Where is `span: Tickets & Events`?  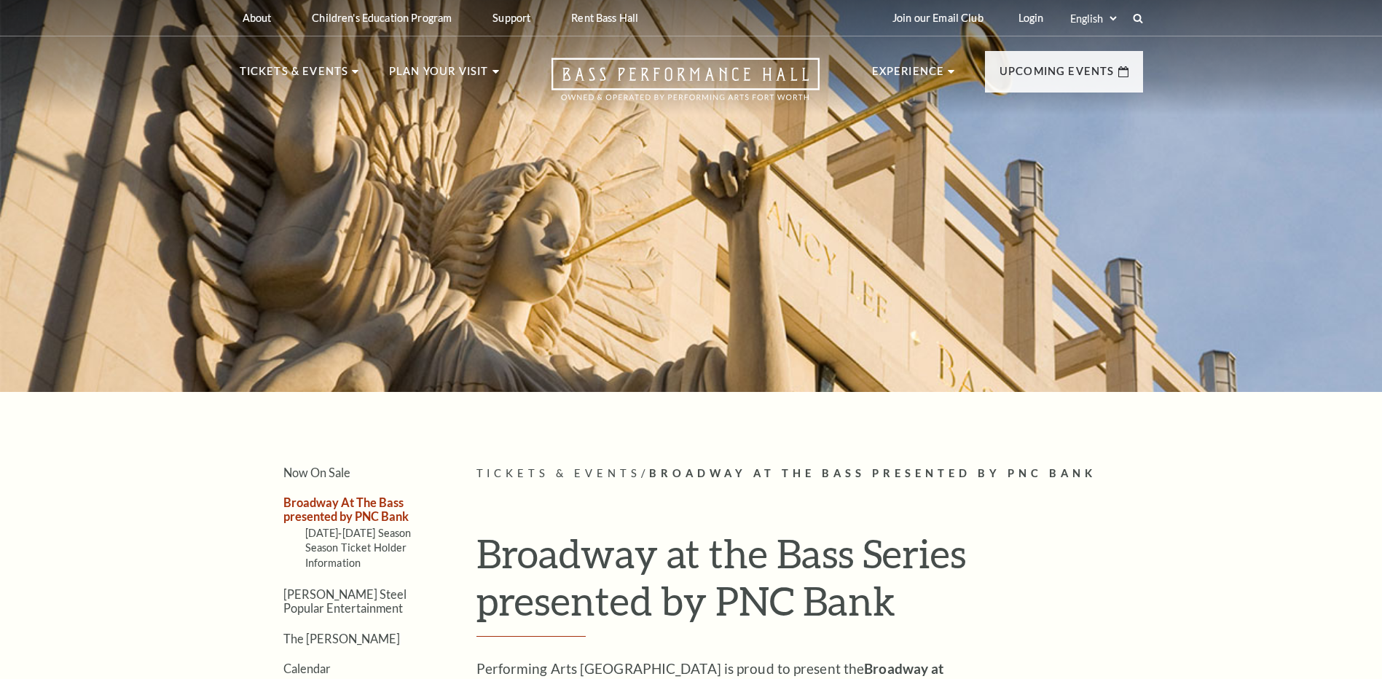
span: Tickets & Events is located at coordinates (559, 473).